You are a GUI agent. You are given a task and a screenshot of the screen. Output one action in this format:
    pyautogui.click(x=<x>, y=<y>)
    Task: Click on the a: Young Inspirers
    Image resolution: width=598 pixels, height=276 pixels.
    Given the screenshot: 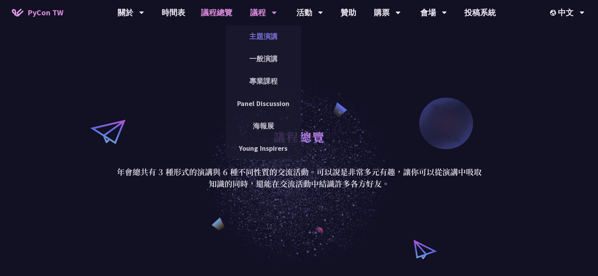 What is the action you would take?
    pyautogui.click(x=263, y=148)
    